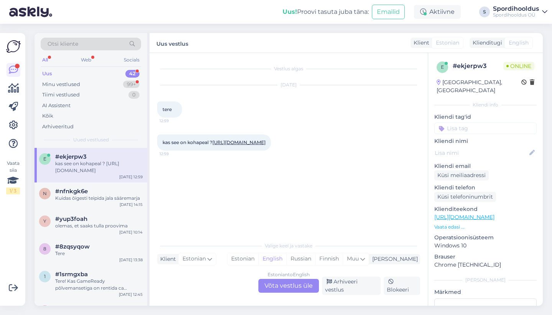 The width and height of the screenshot is (552, 315). I want to click on p: Vaata edasi ..., so click(486, 227).